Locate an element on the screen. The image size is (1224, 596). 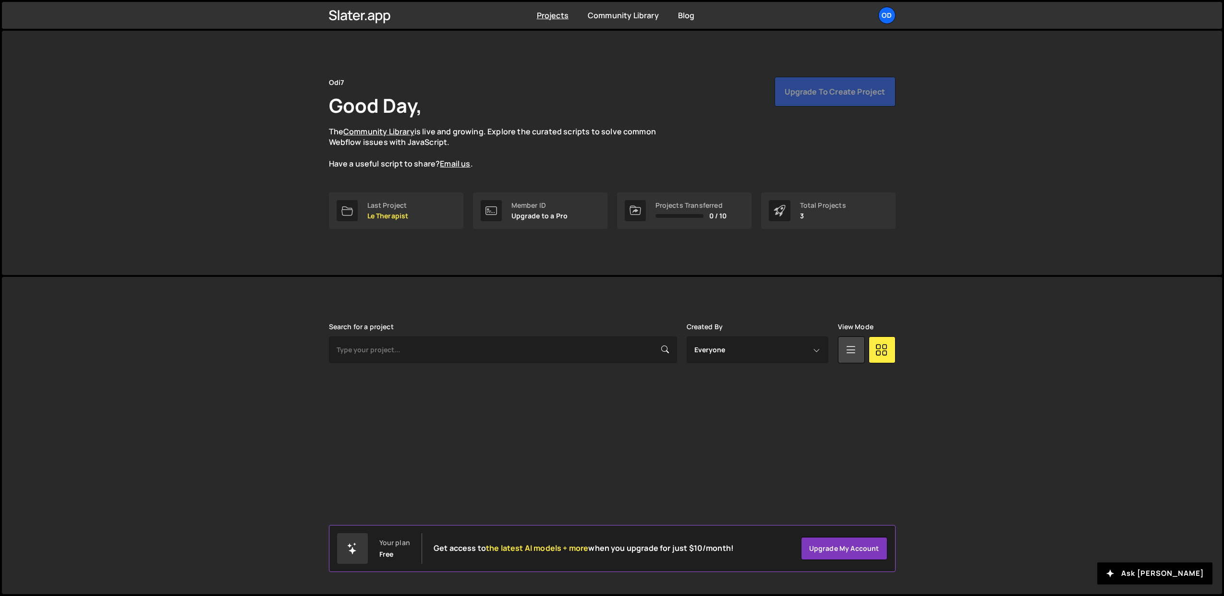
label: View Mode is located at coordinates (855, 327).